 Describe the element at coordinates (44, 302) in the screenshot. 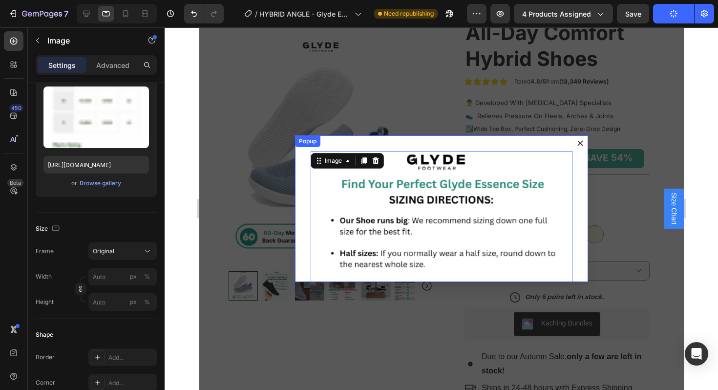

I see `label: Height` at that location.